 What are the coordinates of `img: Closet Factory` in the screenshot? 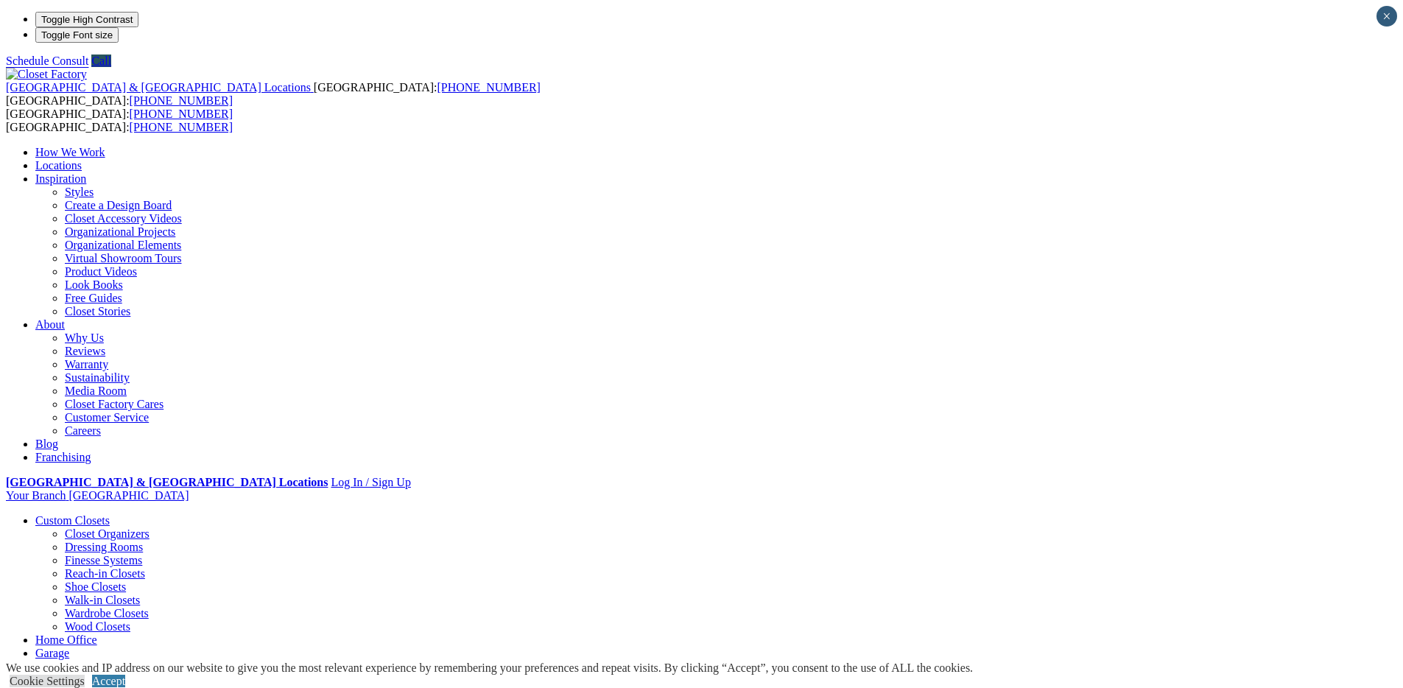 It's located at (46, 74).